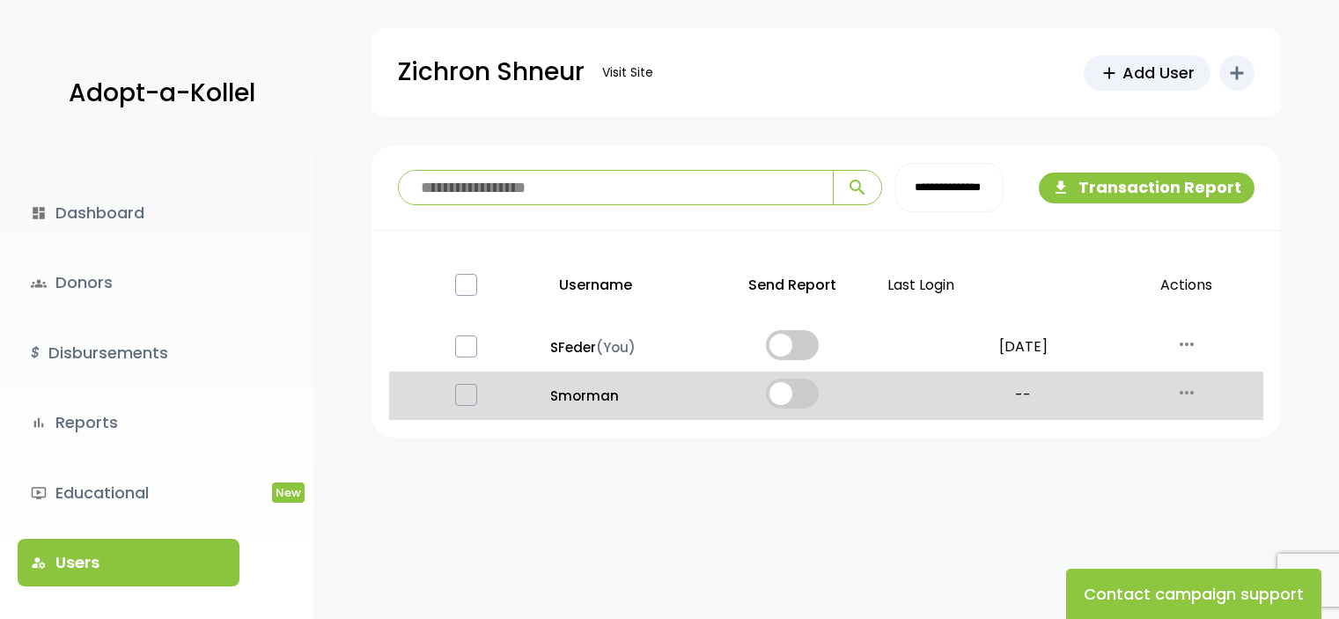  Describe the element at coordinates (615, 347) in the screenshot. I see `span: (You)` at that location.